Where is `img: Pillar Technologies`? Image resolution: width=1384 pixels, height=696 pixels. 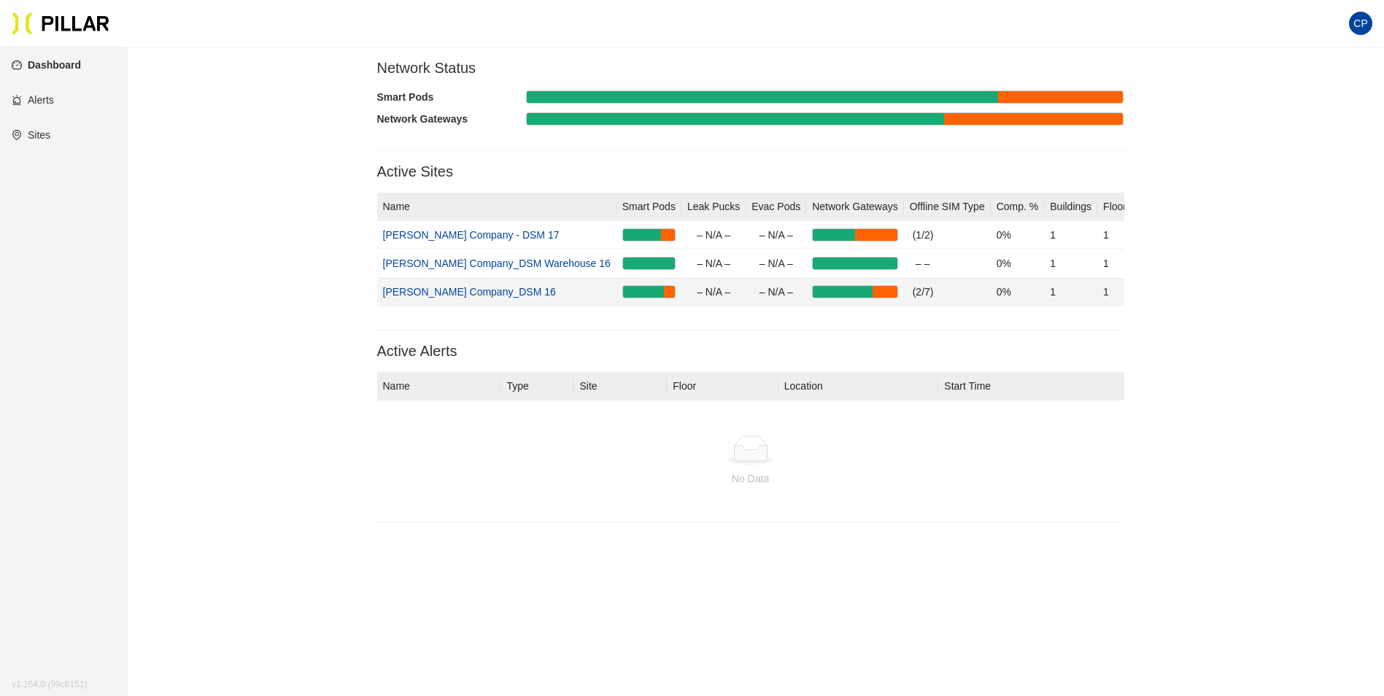
img: Pillar Technologies is located at coordinates (61, 23).